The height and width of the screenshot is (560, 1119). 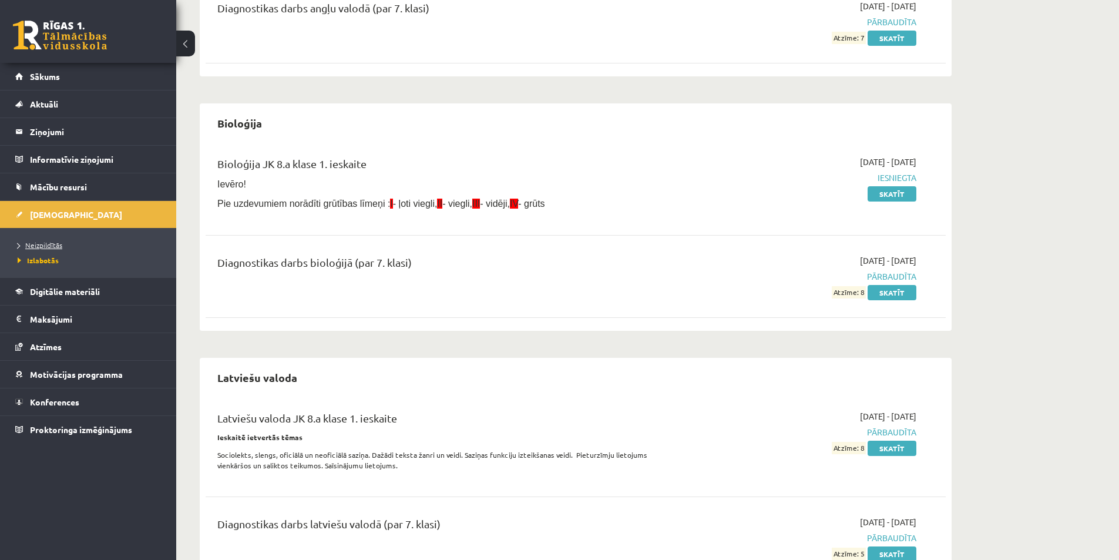 I want to click on a: Mācību resursi, so click(x=88, y=187).